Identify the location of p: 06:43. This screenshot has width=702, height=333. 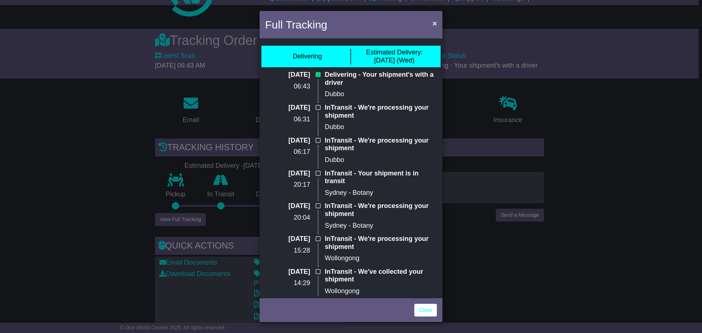
(288, 87).